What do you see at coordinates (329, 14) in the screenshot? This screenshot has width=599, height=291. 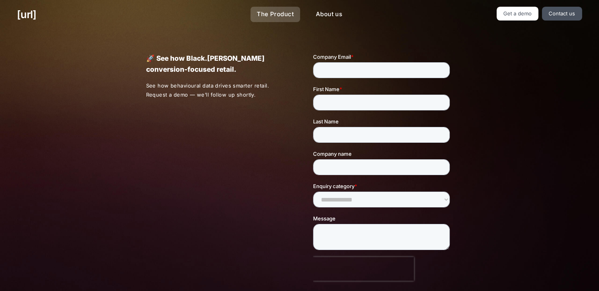 I see `a: About us` at bounding box center [329, 14].